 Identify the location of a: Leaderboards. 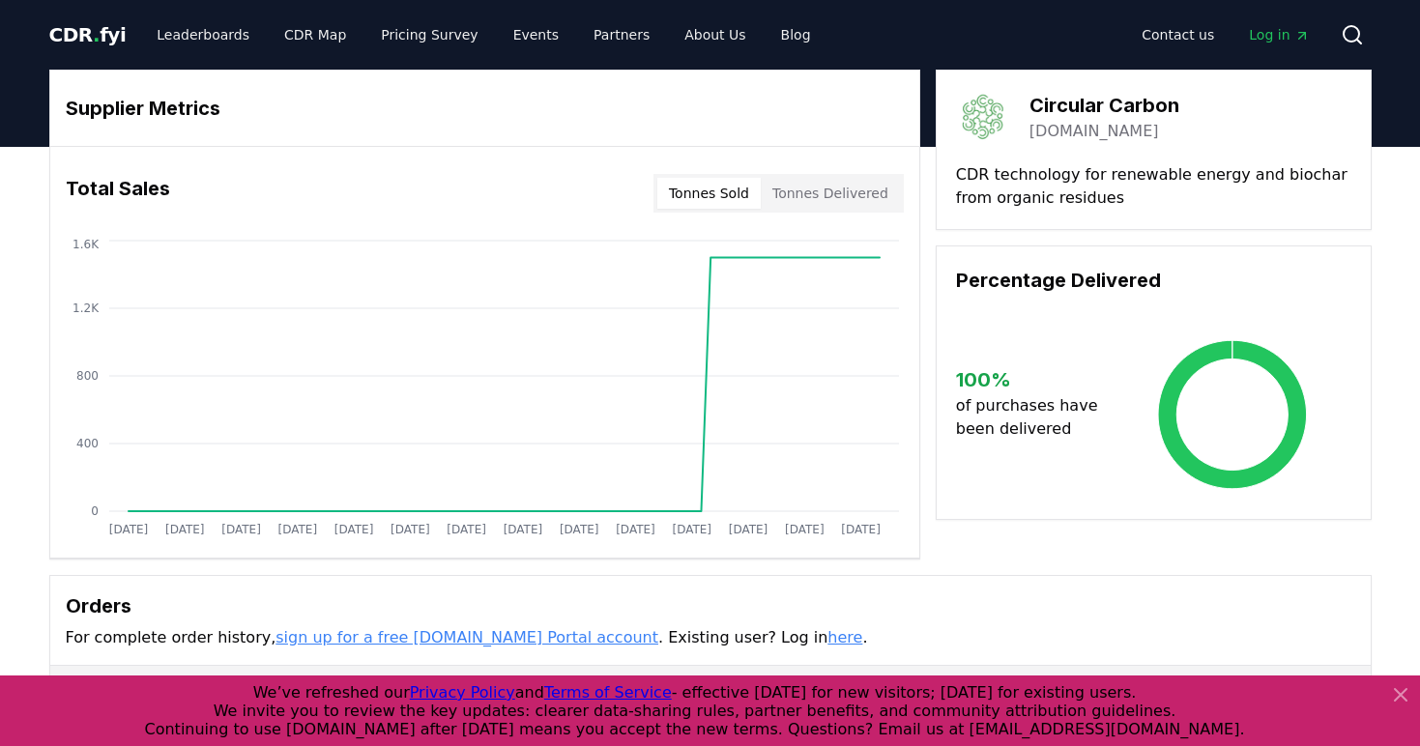
(203, 35).